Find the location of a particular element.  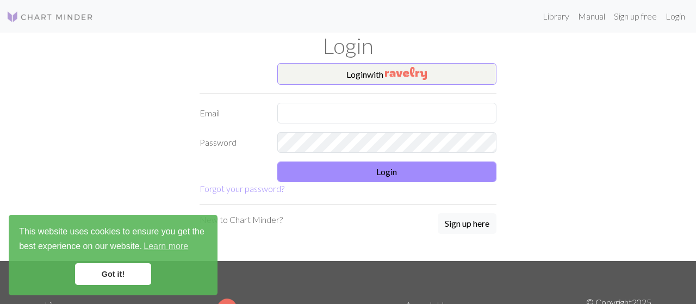

a: learn more about cookies is located at coordinates (166, 246).